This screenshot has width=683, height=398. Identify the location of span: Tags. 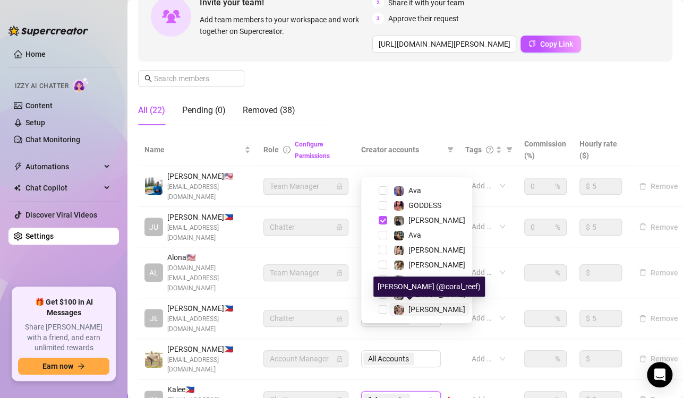
(473, 150).